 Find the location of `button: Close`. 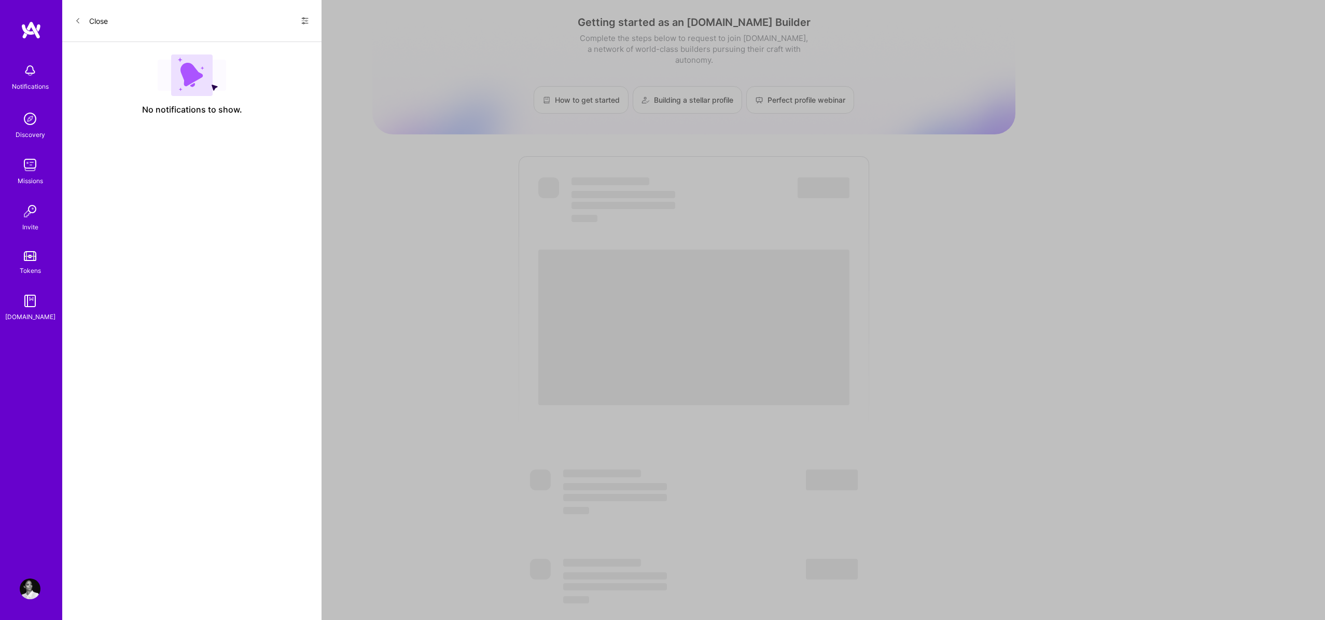

button: Close is located at coordinates (91, 21).